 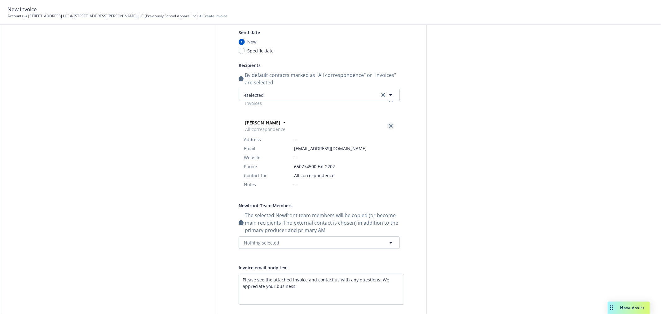 What do you see at coordinates (249, 32) in the screenshot?
I see `span: Send date` at bounding box center [249, 32].